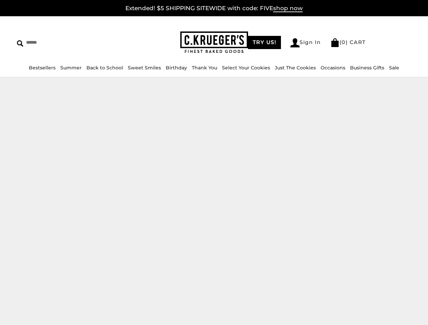  Describe the element at coordinates (335, 43) in the screenshot. I see `img: Bag` at that location.